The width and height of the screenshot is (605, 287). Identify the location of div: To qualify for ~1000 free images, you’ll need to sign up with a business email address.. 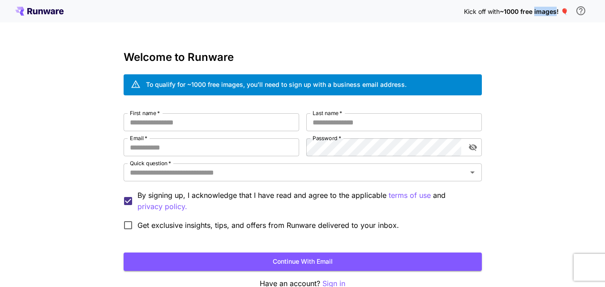
(276, 84).